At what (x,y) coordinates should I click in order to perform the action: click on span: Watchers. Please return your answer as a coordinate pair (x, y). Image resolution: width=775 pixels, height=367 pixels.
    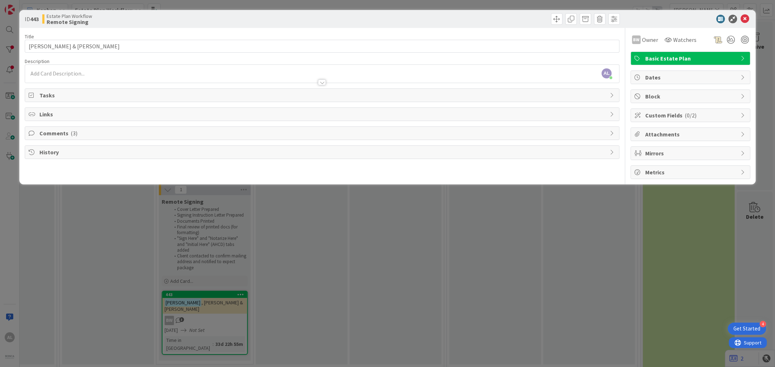
    Looking at the image, I should click on (684, 40).